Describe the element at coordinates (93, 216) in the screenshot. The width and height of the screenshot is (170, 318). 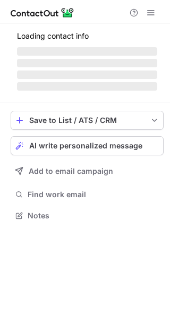
I see `span: Notes` at that location.